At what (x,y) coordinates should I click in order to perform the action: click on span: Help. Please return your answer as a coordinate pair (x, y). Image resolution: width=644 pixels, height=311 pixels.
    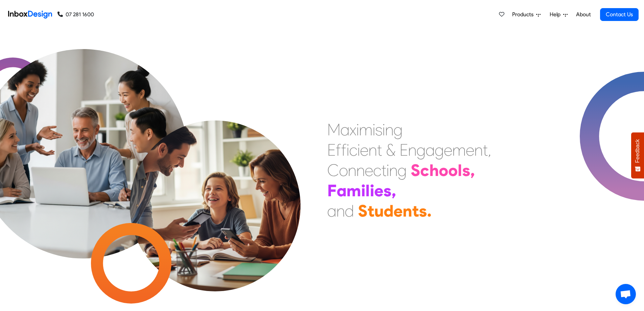
    Looking at the image, I should click on (556, 15).